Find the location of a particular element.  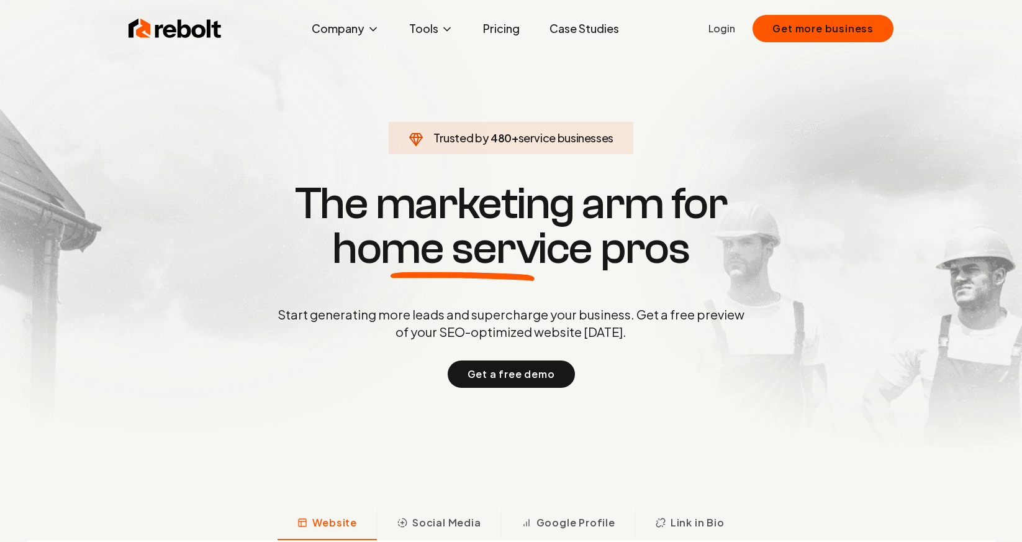

span: Website is located at coordinates (335, 522).